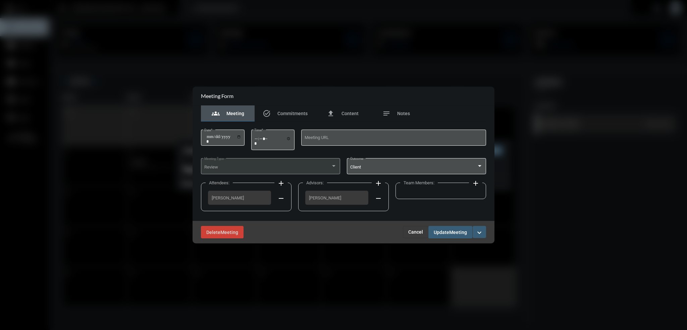 This screenshot has width=687, height=330. What do you see at coordinates (419, 183) in the screenshot?
I see `label: Team Members:` at bounding box center [419, 183].